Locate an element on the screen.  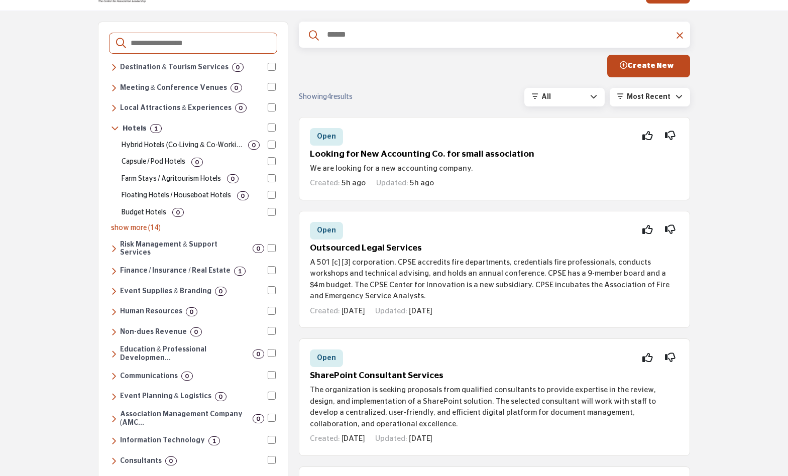
h6: Facilities and spaces designed for business meetings, conferences, and events. is located at coordinates (173, 88).